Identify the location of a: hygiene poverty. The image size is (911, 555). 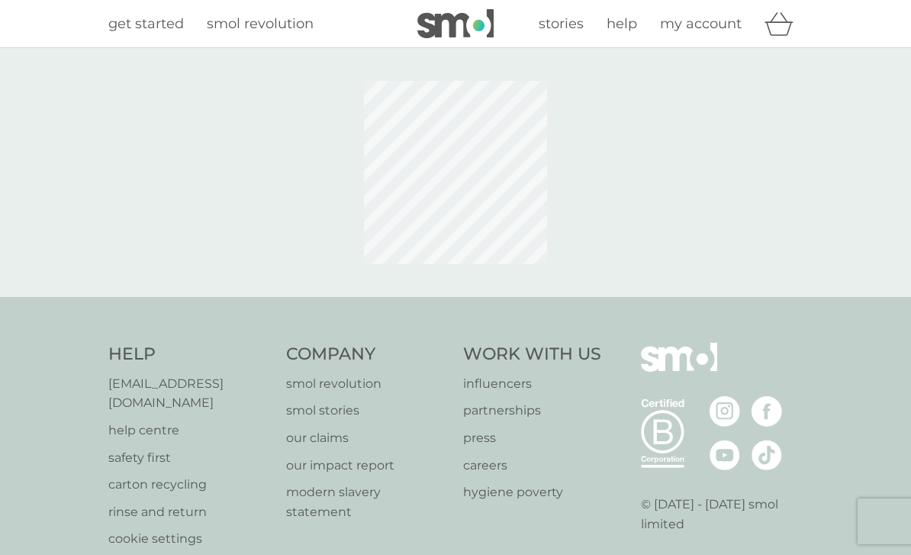
(532, 492).